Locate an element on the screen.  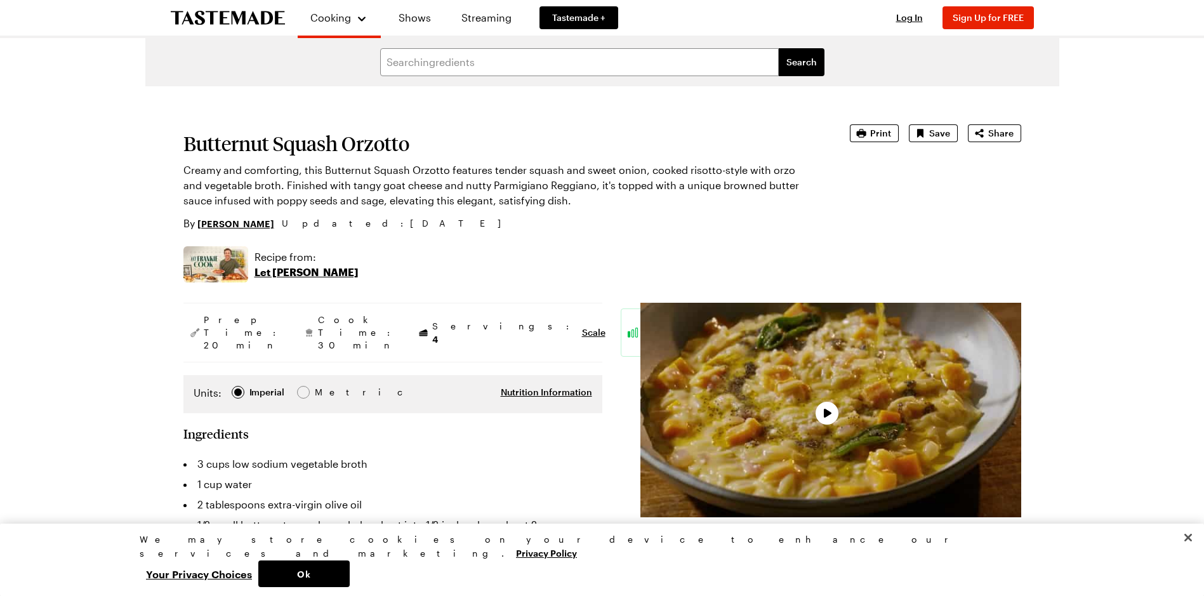
a: More information about your privacy, opens in a new tab is located at coordinates (547, 552).